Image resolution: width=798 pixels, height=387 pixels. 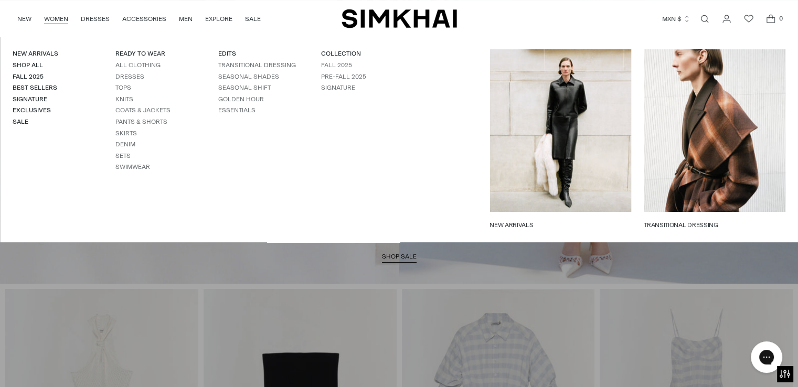 I want to click on a: ACCESSORIES, so click(x=144, y=19).